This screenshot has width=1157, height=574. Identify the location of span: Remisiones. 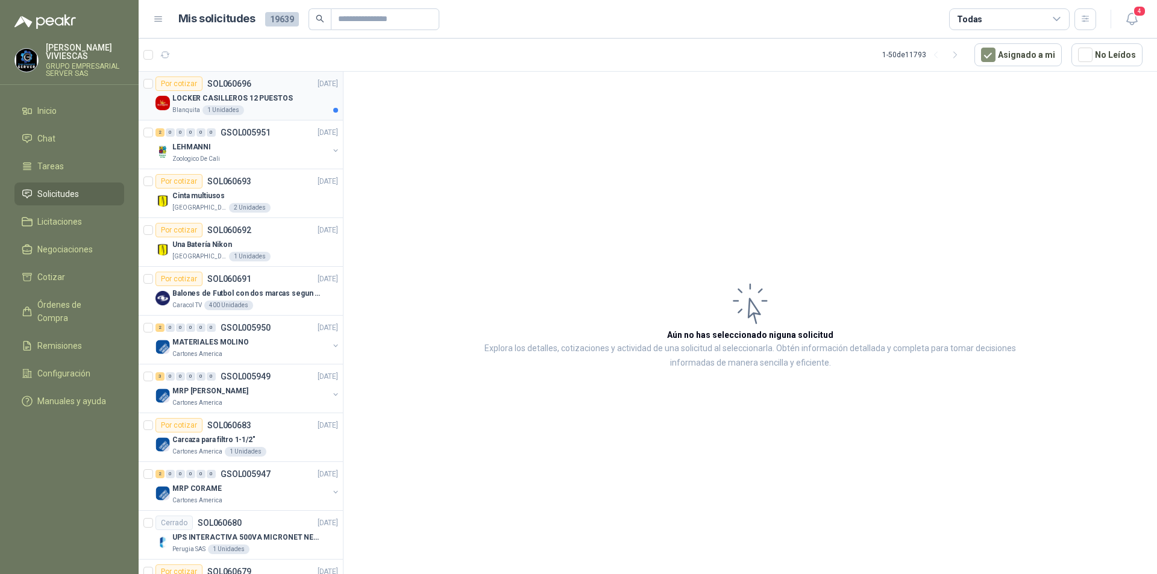
(60, 346).